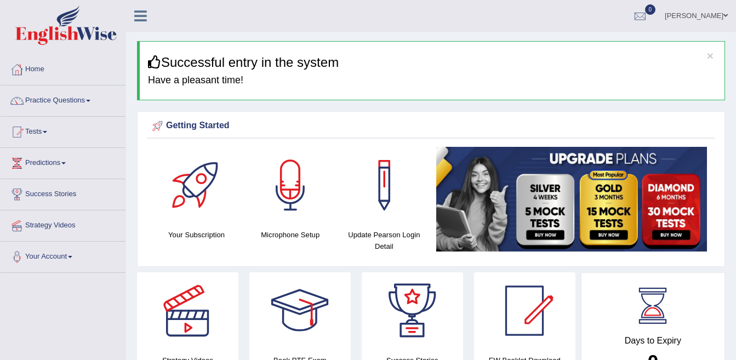 Image resolution: width=736 pixels, height=360 pixels. Describe the element at coordinates (63, 99) in the screenshot. I see `a: Practice Questions` at that location.